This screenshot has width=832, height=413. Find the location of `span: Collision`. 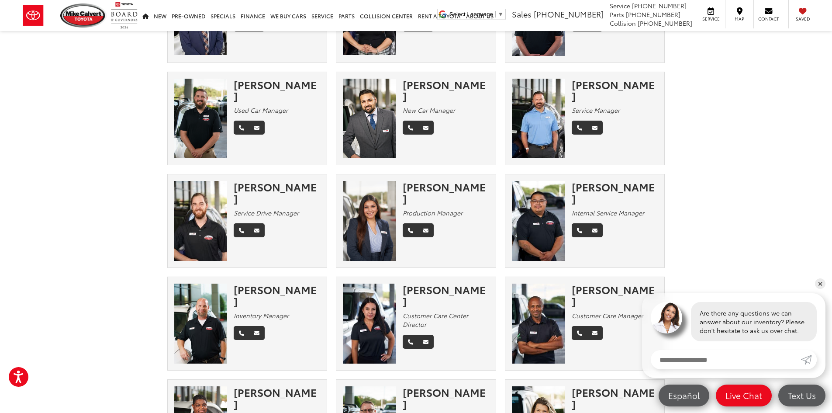

span: Collision is located at coordinates (623, 23).